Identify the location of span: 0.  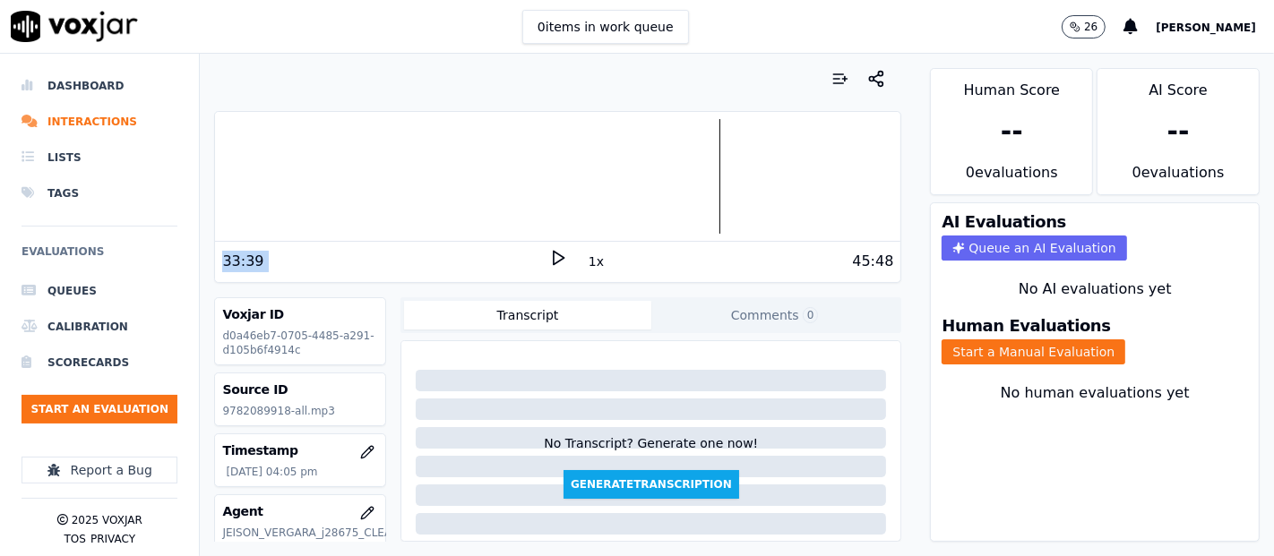
(811, 315).